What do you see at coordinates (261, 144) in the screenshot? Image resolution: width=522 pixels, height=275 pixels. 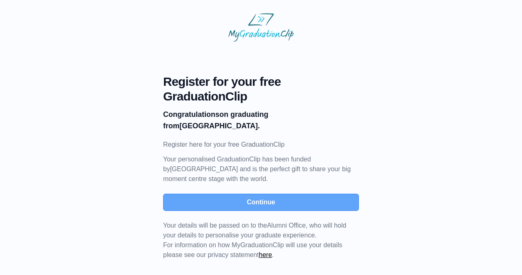 I see `p: Register here for your free GraduationClip` at bounding box center [261, 144].